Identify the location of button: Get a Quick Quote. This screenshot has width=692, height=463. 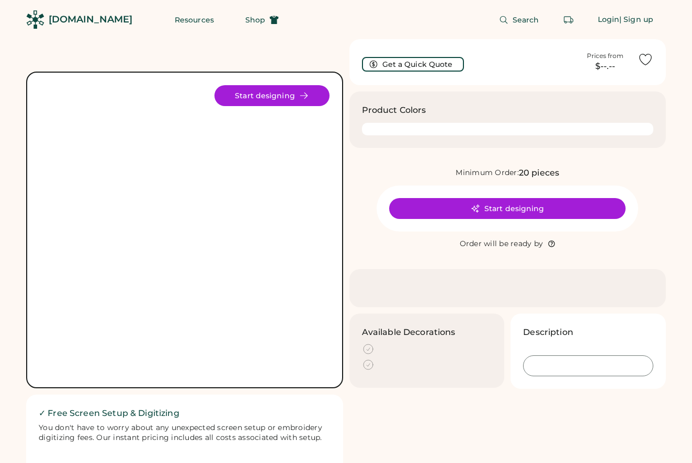
(413, 64).